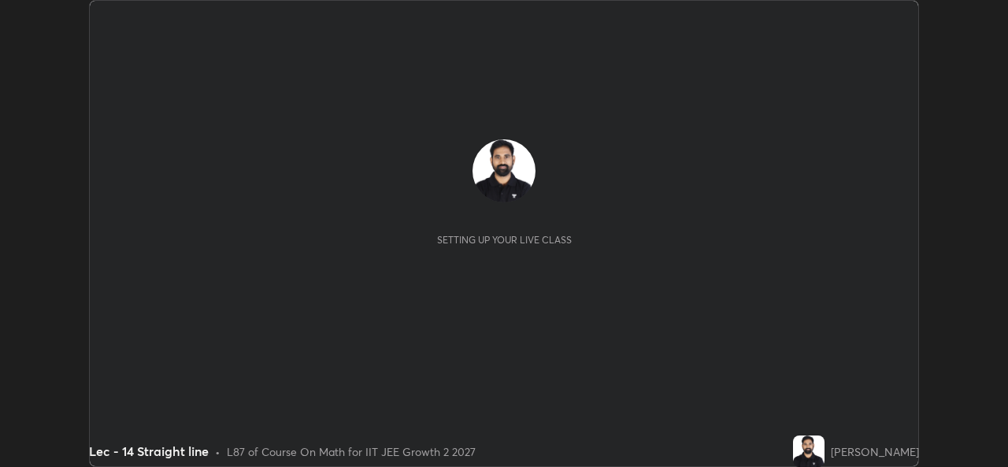 This screenshot has height=467, width=1008. What do you see at coordinates (504, 239) in the screenshot?
I see `div: Setting up your live class` at bounding box center [504, 239].